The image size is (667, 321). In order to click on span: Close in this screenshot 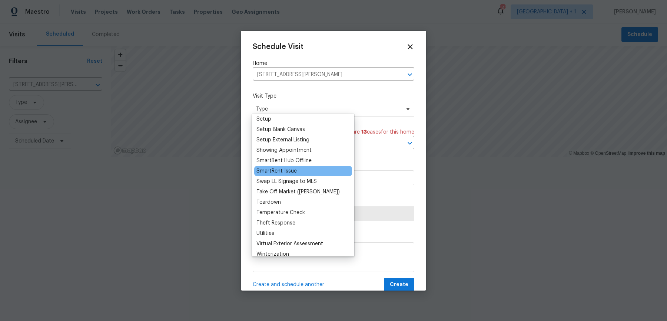, I will do `click(410, 47)`.